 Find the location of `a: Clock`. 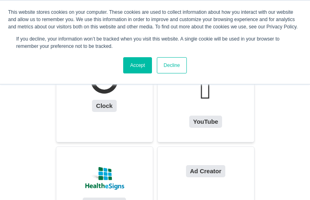

a: Clock is located at coordinates (105, 88).